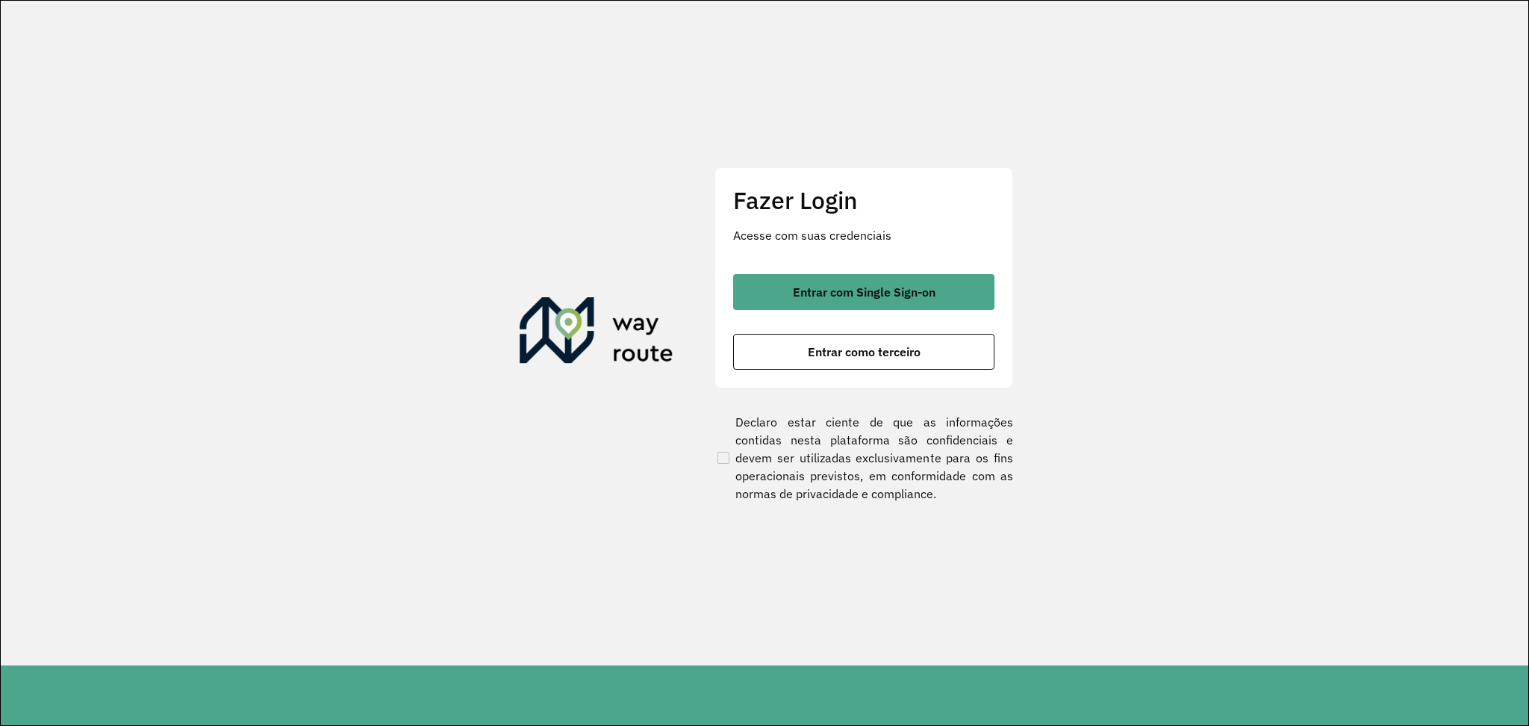  I want to click on span: Entrar como terceiro, so click(864, 352).